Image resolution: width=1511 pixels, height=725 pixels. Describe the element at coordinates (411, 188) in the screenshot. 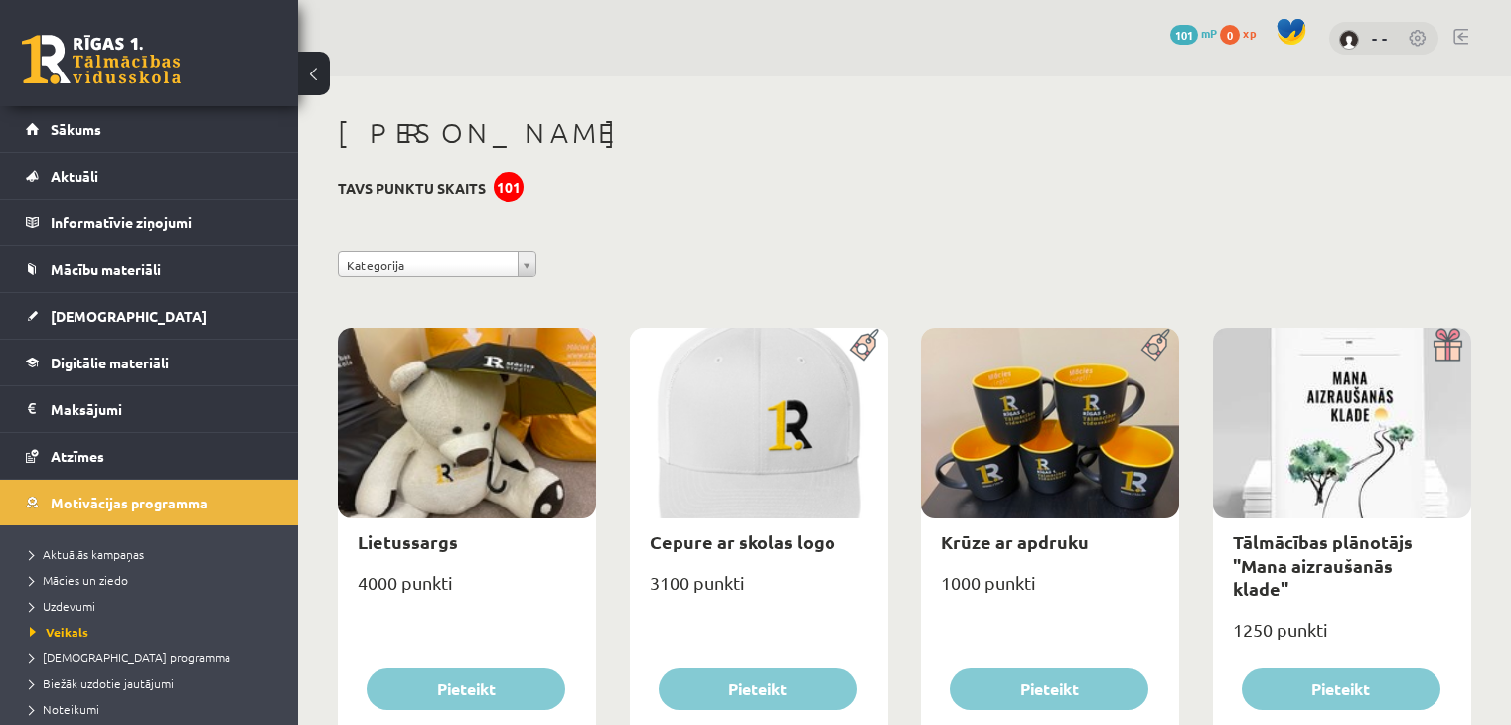

I see `h3: Tavs punktu skaits` at that location.